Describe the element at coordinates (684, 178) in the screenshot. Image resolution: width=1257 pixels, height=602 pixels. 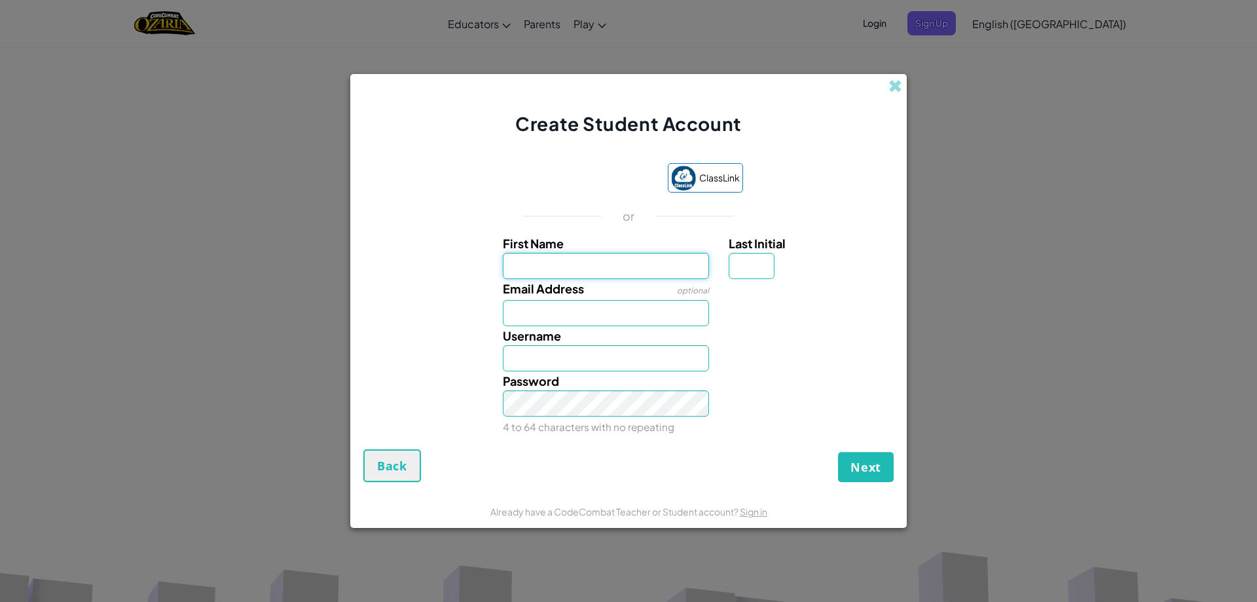
I see `img: classlink-logo-small.png` at that location.